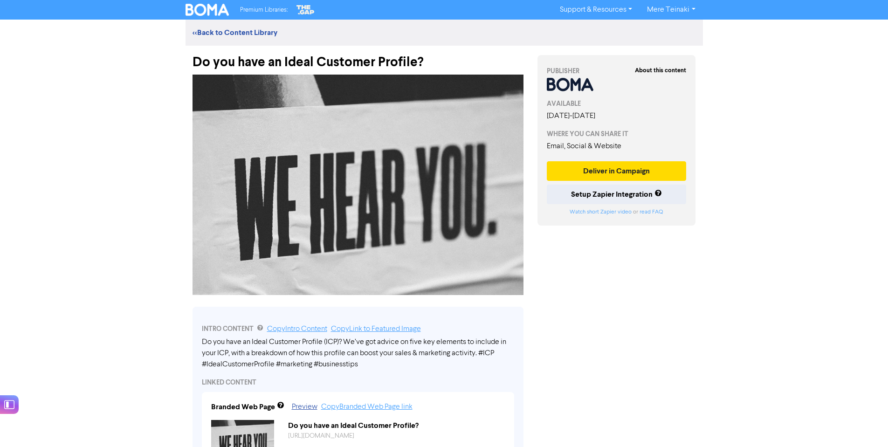 This screenshot has height=447, width=888. I want to click on strong: About this content, so click(661, 70).